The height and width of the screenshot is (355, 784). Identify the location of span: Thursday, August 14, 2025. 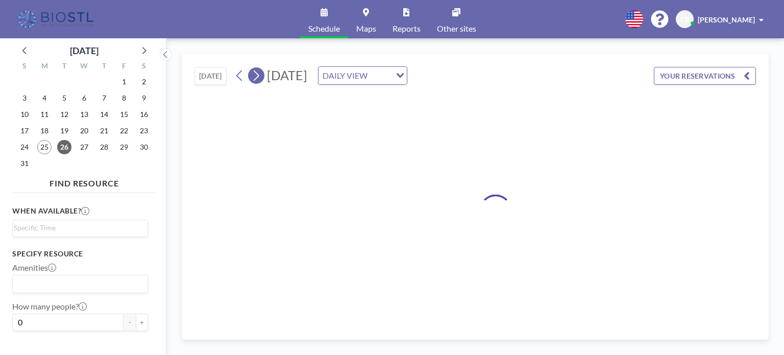
(104, 114).